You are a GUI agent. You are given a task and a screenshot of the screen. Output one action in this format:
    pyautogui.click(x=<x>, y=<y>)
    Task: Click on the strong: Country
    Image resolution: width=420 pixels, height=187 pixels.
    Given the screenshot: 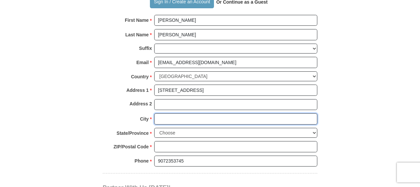 What is the action you would take?
    pyautogui.click(x=140, y=77)
    